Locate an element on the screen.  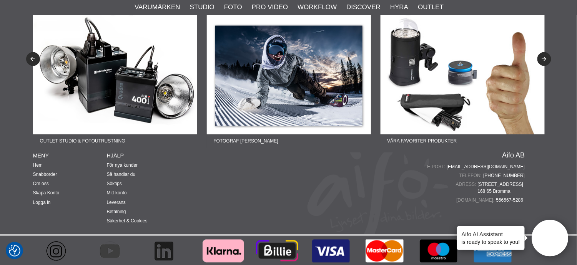
a: Betalning is located at coordinates (116, 212).